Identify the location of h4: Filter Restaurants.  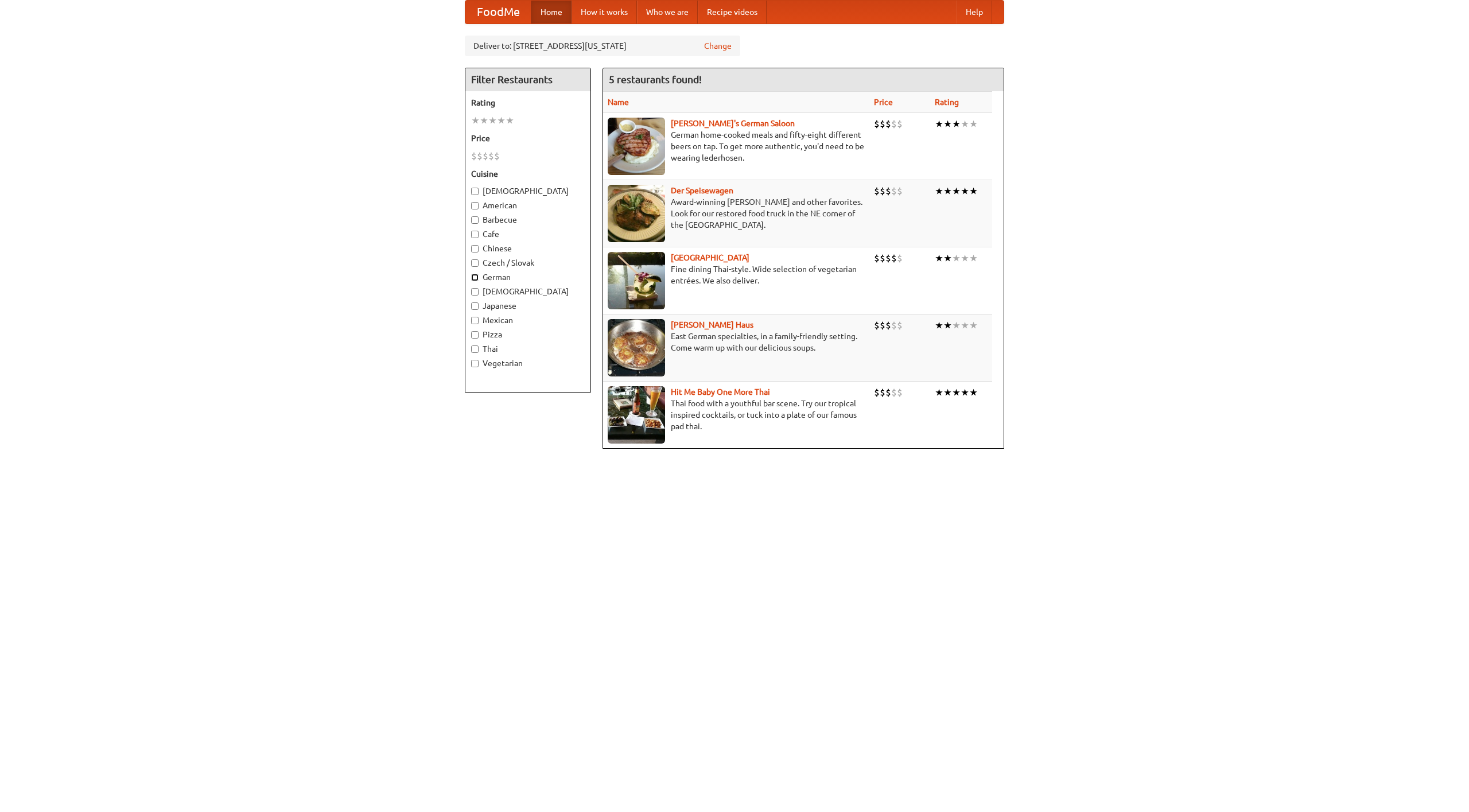
(528, 80).